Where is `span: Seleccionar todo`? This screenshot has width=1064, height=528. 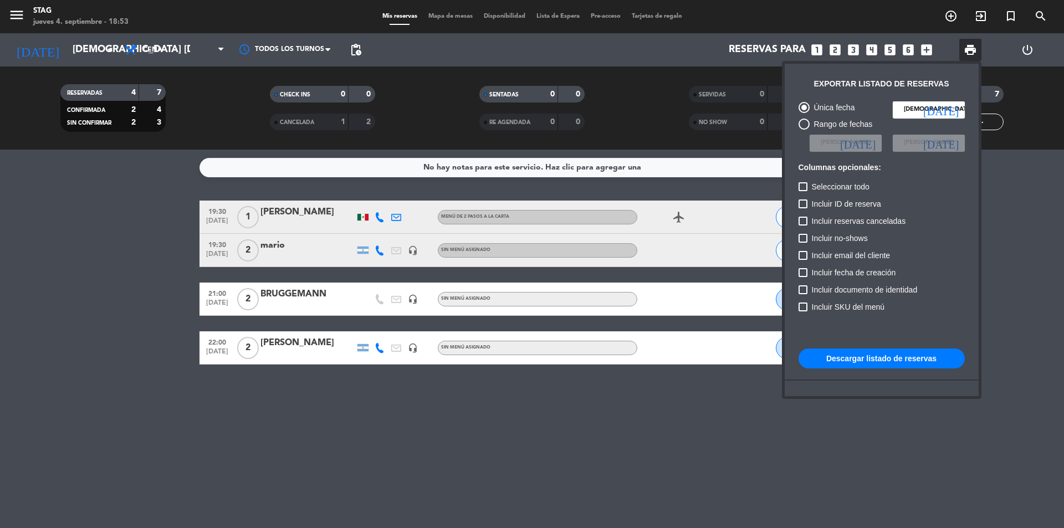 span: Seleccionar todo is located at coordinates (840, 187).